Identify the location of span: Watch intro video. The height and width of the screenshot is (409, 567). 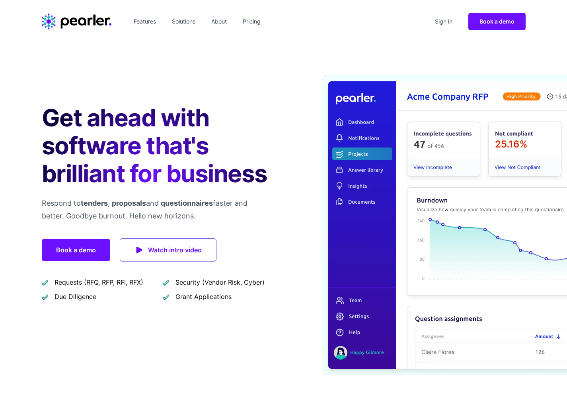
(175, 250).